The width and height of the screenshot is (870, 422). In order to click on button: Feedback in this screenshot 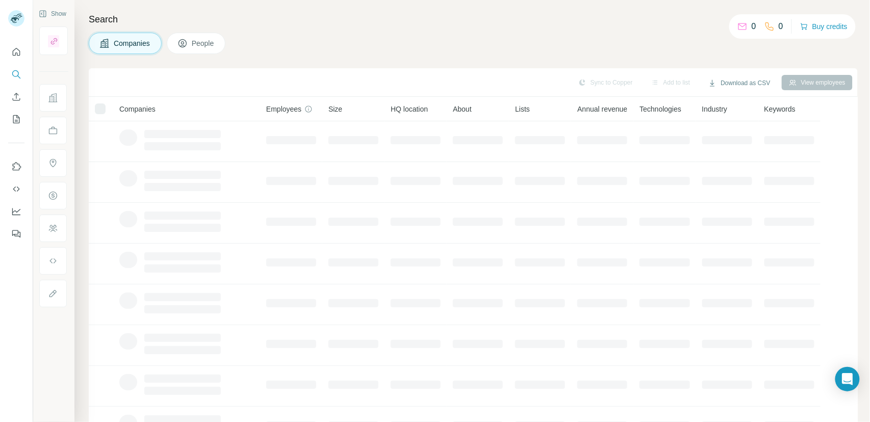, I will do `click(16, 234)`.